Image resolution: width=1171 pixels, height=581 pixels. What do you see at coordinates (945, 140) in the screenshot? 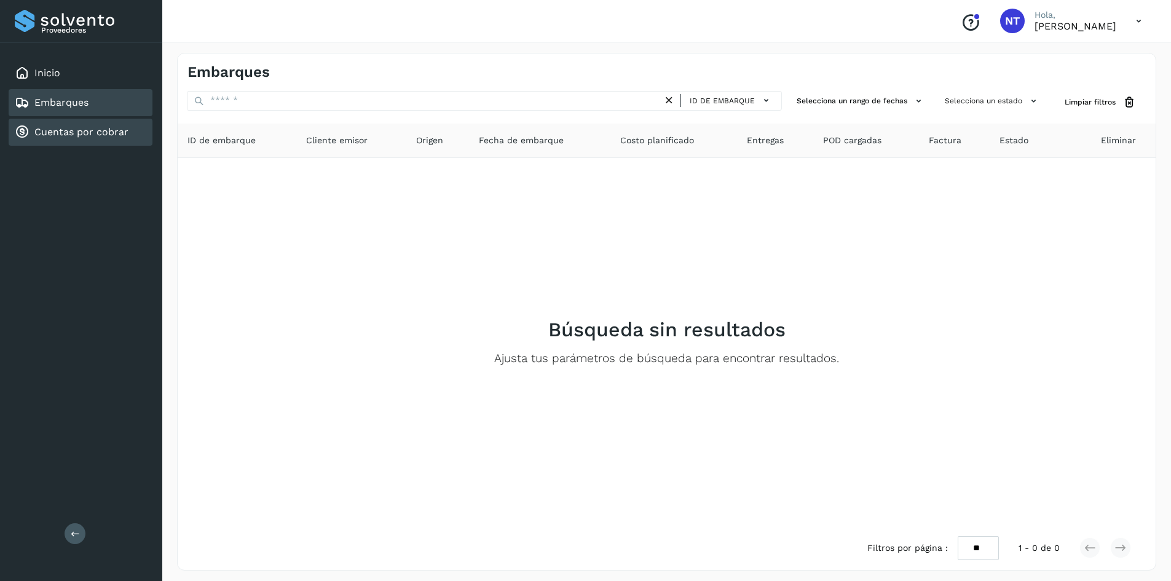
I see `span: Factura` at bounding box center [945, 140].